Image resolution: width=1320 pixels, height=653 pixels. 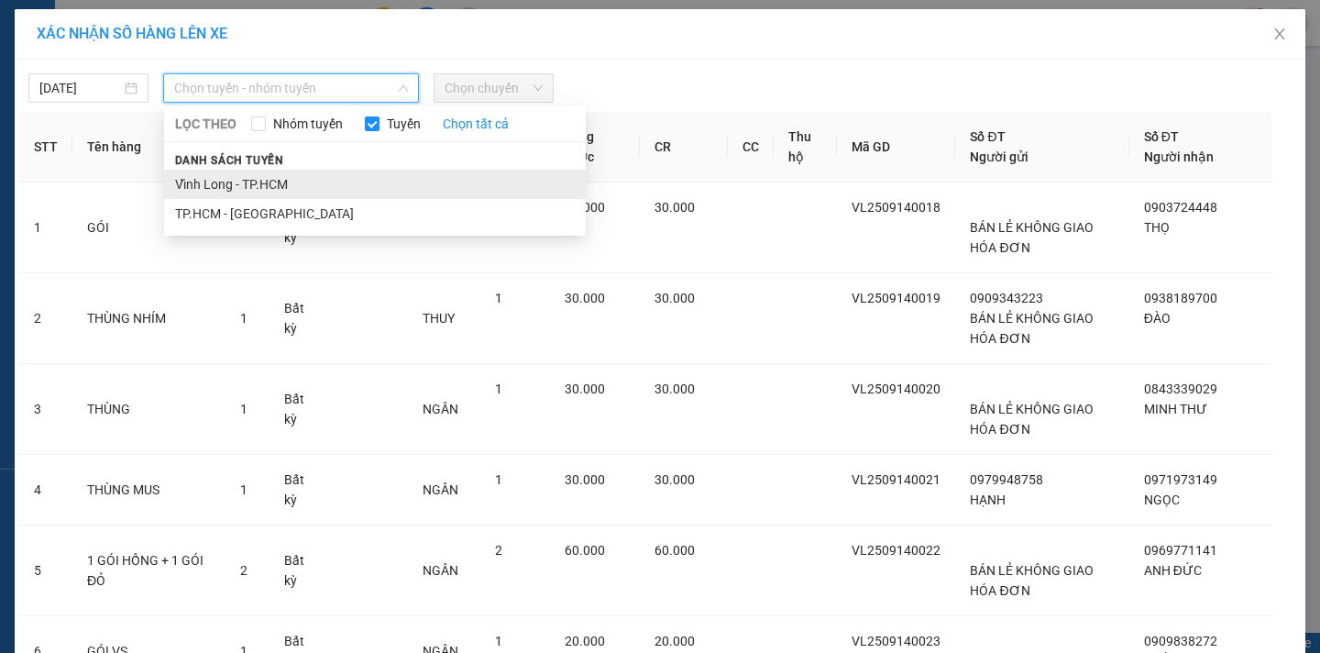 What do you see at coordinates (806, 147) in the screenshot?
I see `th: Thu hộ` at bounding box center [806, 147].